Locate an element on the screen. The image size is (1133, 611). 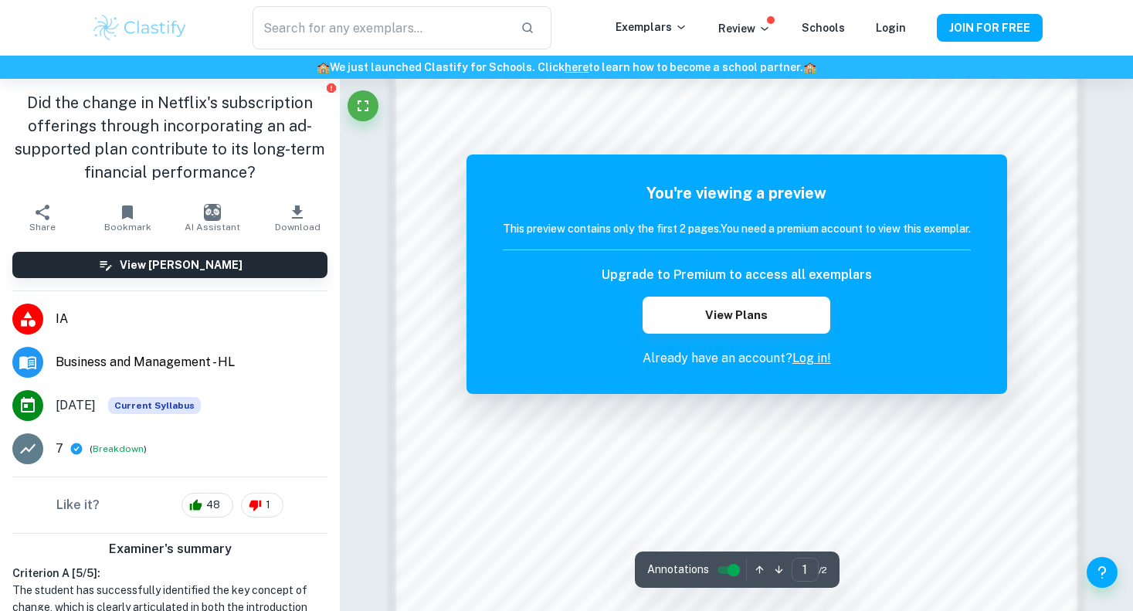
h6: Examiner's summary is located at coordinates (170, 549).